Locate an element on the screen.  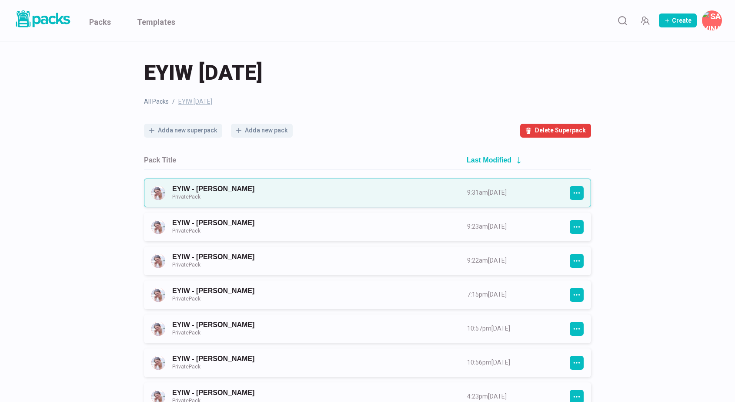
a: All Packs is located at coordinates (156, 101).